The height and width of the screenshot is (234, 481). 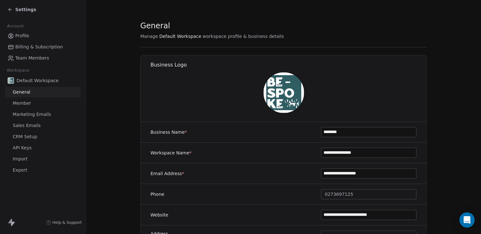 What do you see at coordinates (157, 194) in the screenshot?
I see `label: Phone` at bounding box center [157, 194].